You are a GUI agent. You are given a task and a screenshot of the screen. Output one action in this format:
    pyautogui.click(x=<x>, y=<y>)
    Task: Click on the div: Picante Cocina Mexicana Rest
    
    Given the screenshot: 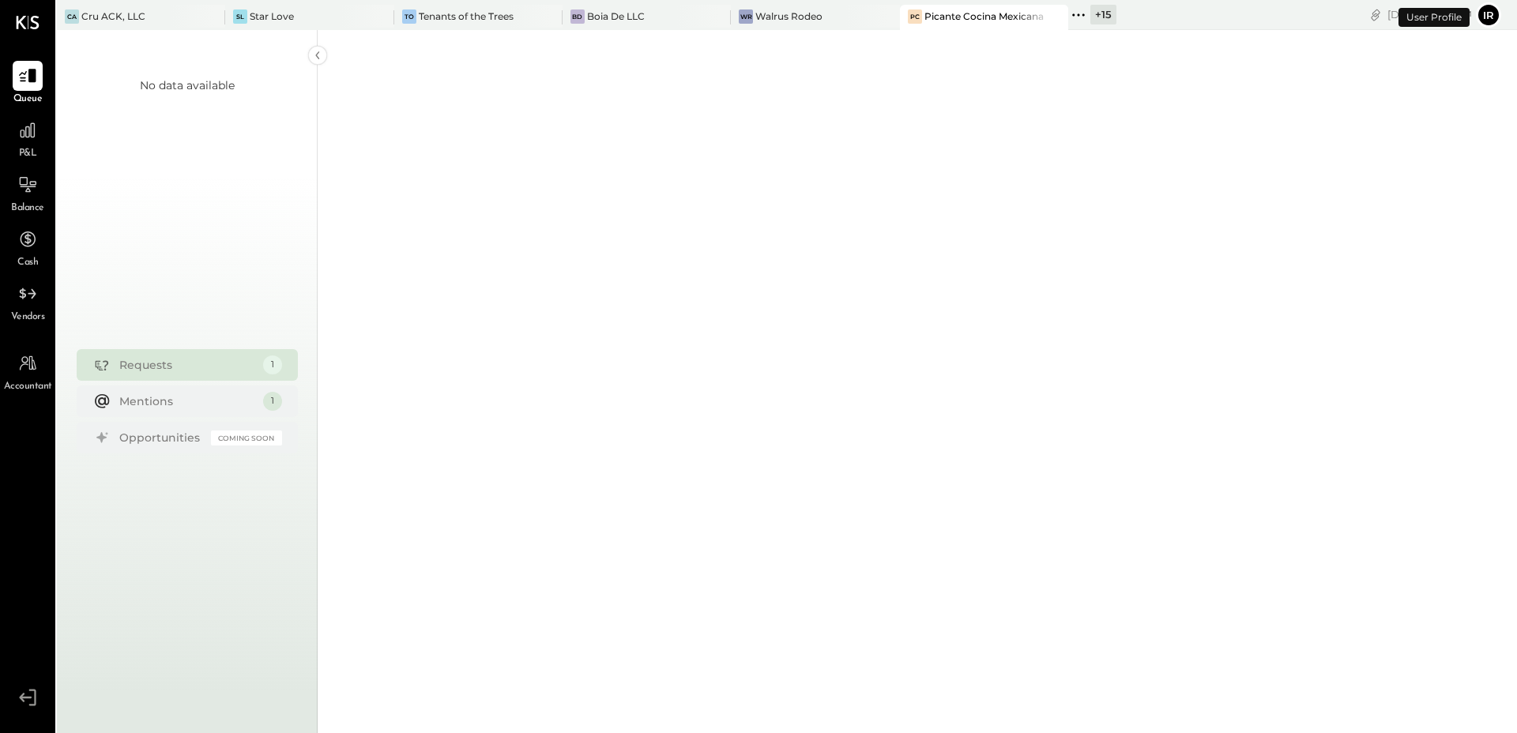 What is the action you would take?
    pyautogui.click(x=984, y=16)
    